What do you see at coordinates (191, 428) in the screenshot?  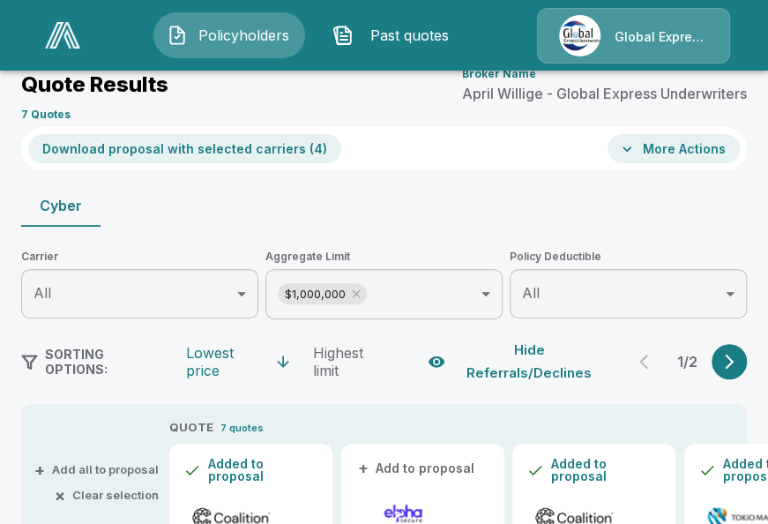 I see `p: QUOTE` at bounding box center [191, 428].